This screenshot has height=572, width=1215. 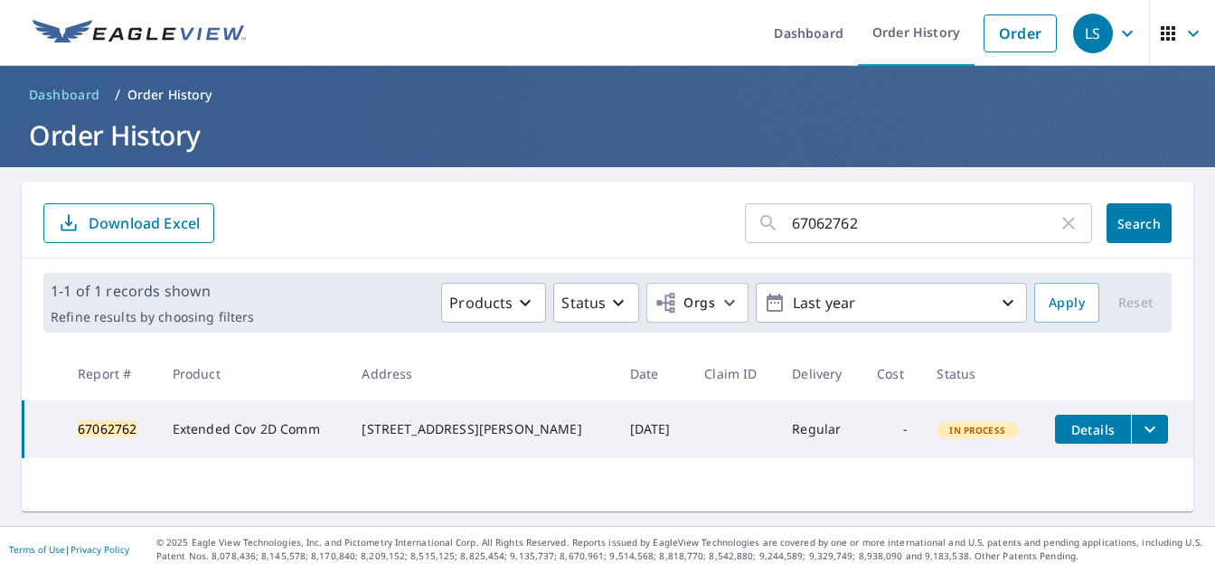 I want to click on p: Refine results by choosing filters, so click(x=152, y=317).